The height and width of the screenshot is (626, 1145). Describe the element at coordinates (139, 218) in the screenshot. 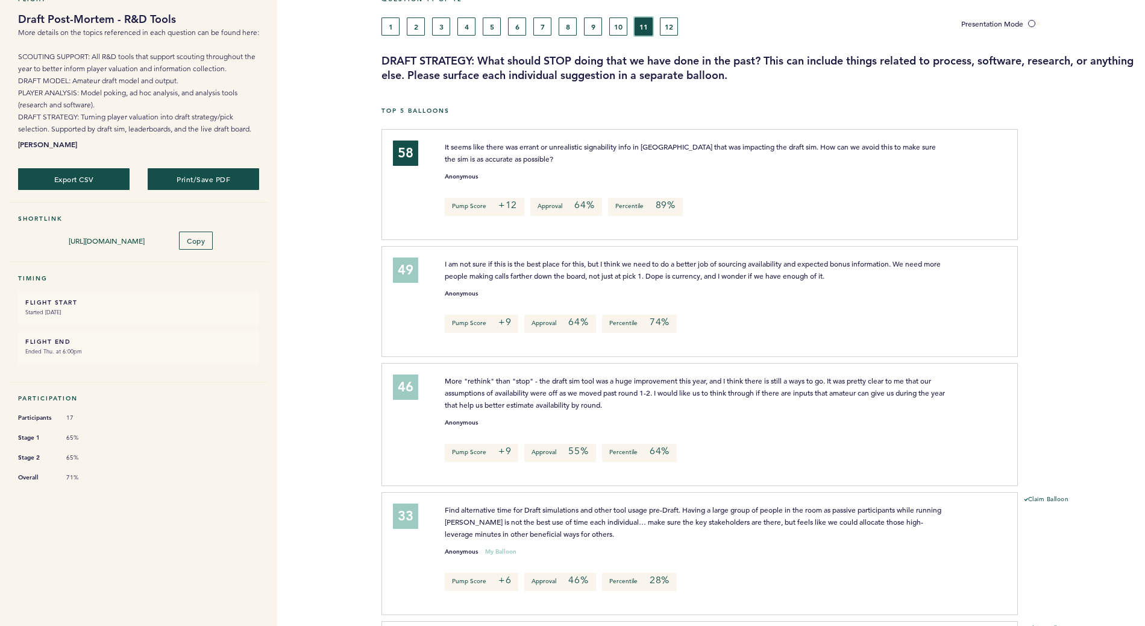

I see `h5: Shortlink` at that location.